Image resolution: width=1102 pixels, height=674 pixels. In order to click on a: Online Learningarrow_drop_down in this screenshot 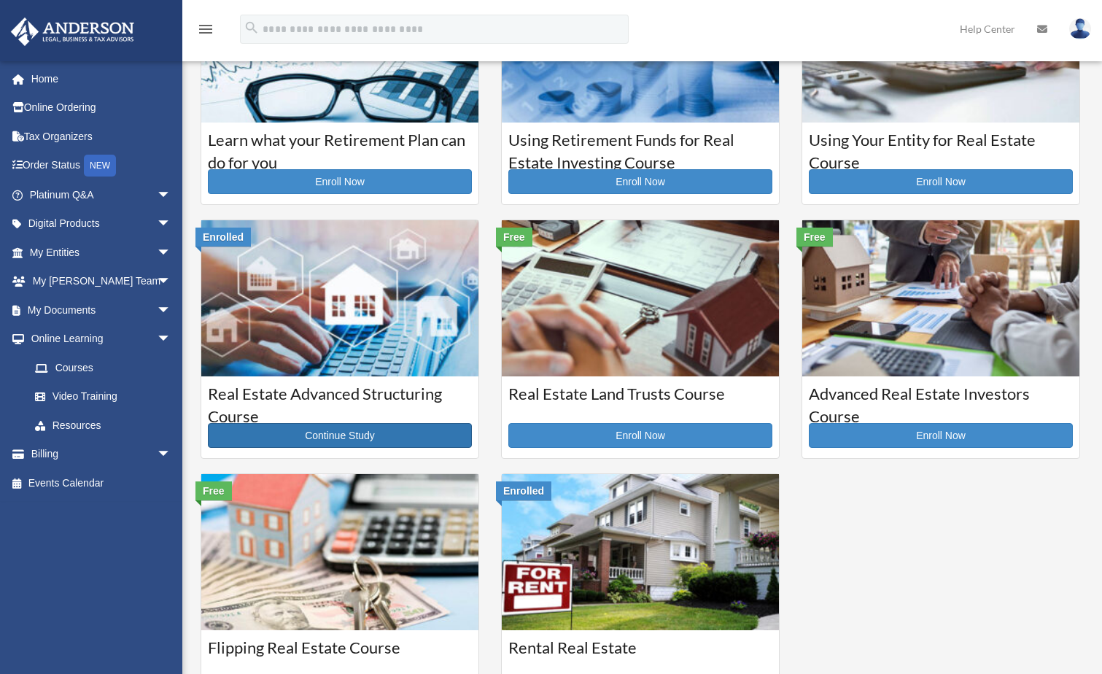, I will do `click(101, 339)`.